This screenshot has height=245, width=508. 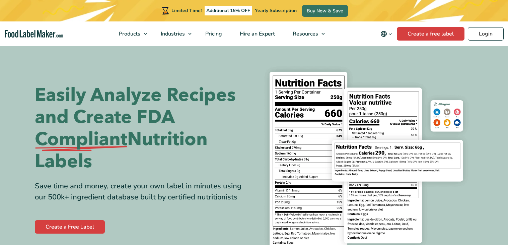 I want to click on a: Pricing, so click(x=213, y=34).